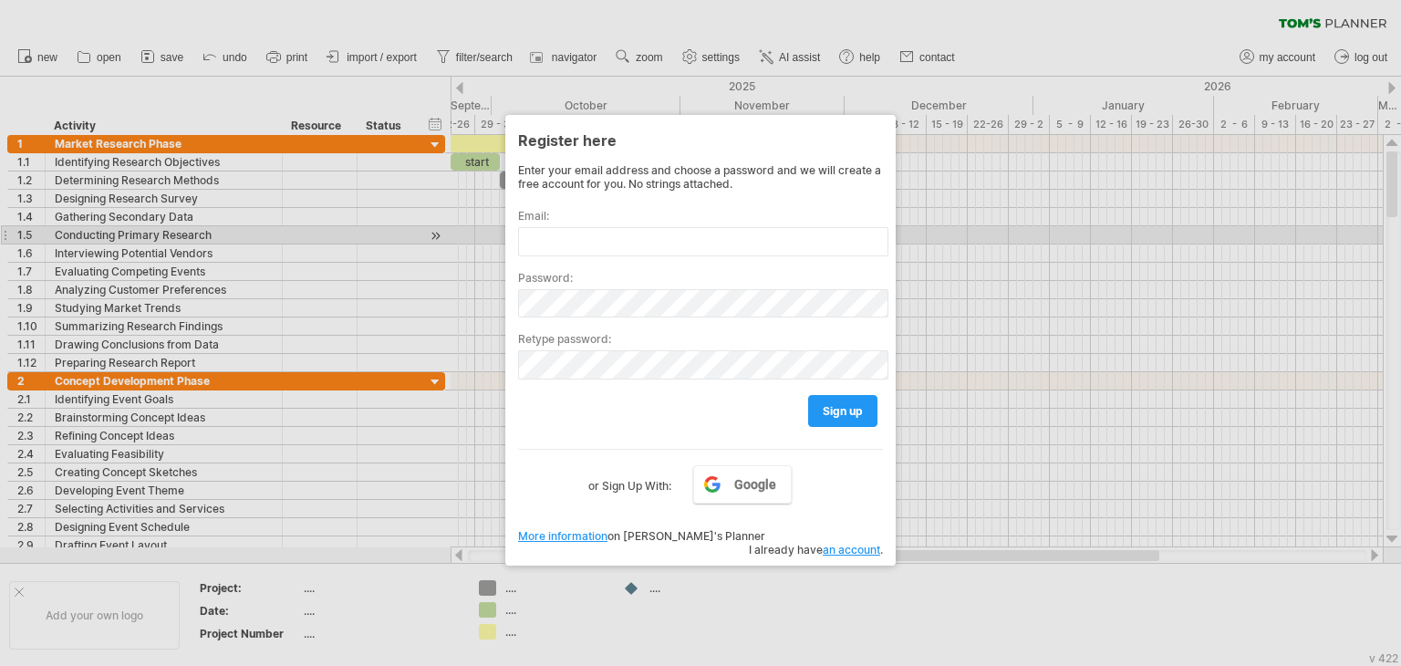 Image resolution: width=1401 pixels, height=666 pixels. I want to click on label: Email:, so click(700, 215).